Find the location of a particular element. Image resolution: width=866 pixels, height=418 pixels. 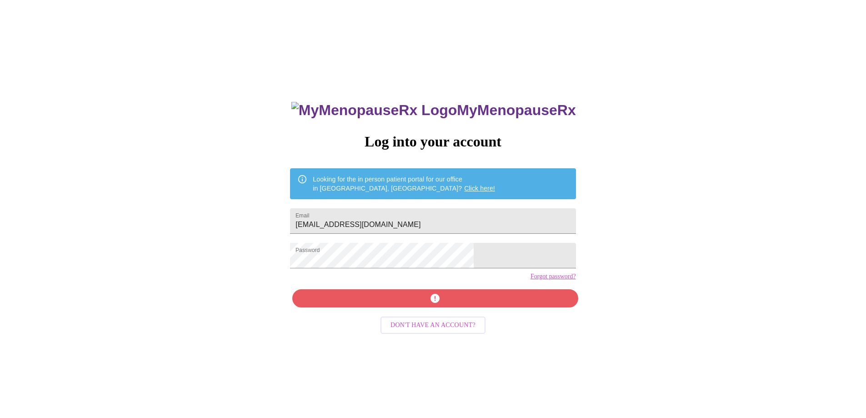

a: Don't have an account? is located at coordinates (433, 324).